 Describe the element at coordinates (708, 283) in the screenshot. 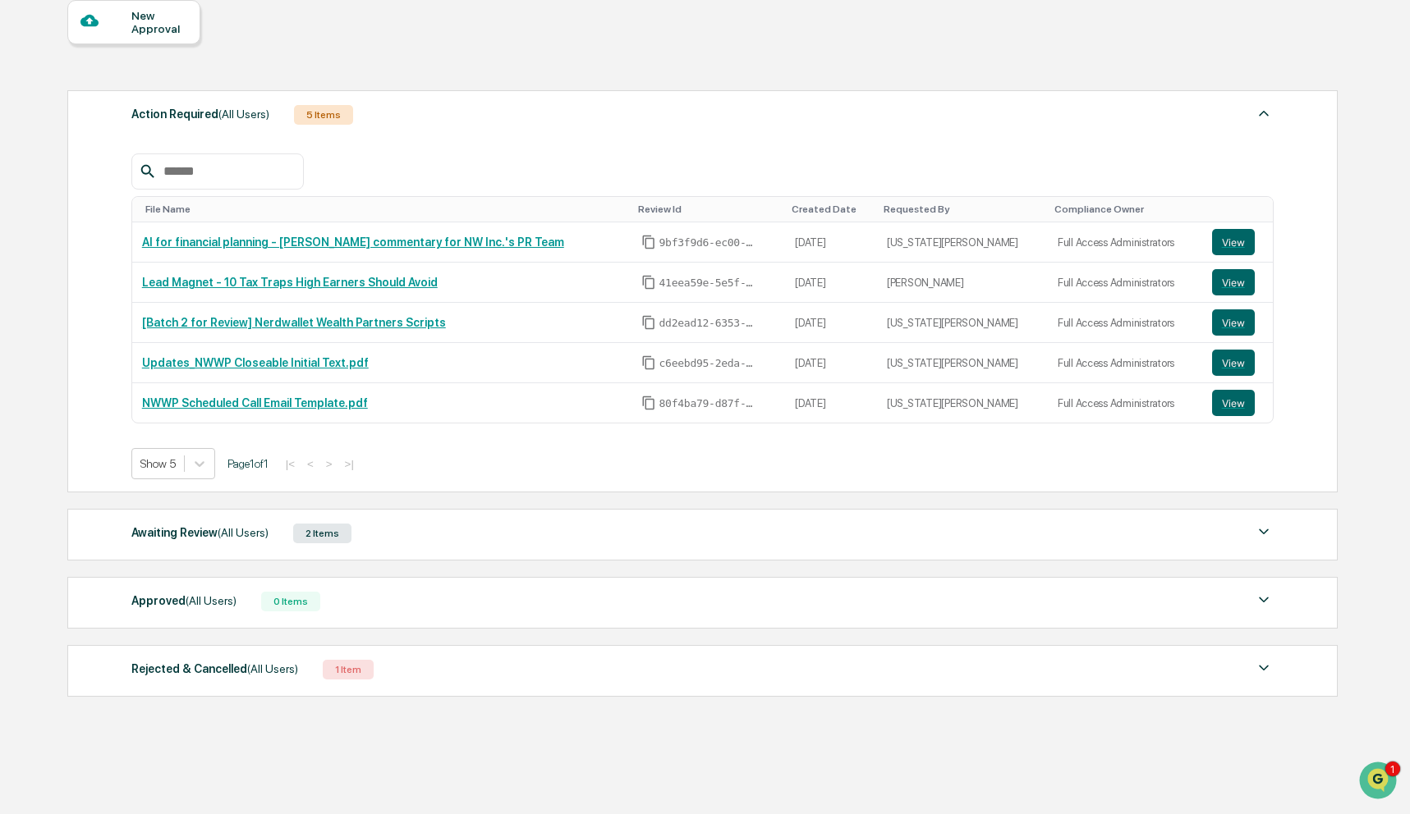

I see `span: 41eea59e-5e5f-4848-9402-d5c9ae3c02fc` at that location.